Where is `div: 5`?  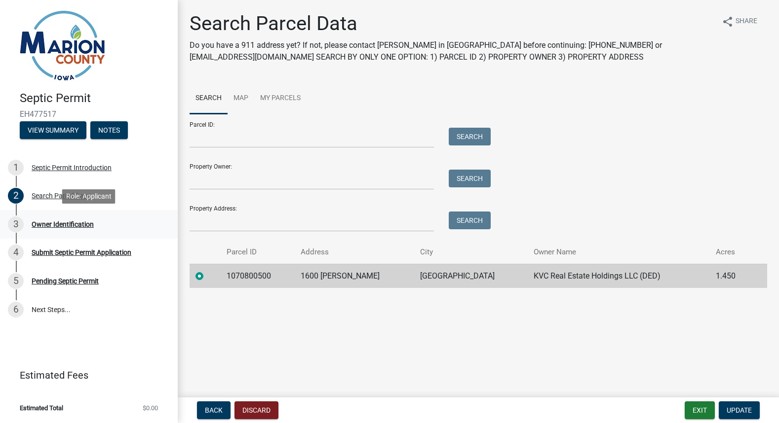
div: 5 is located at coordinates (16, 281).